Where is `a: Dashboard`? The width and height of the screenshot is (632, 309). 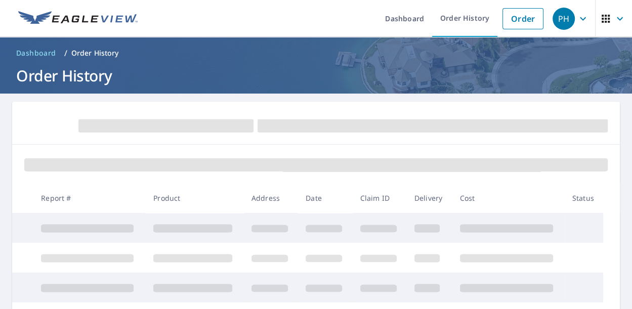 a: Dashboard is located at coordinates (36, 53).